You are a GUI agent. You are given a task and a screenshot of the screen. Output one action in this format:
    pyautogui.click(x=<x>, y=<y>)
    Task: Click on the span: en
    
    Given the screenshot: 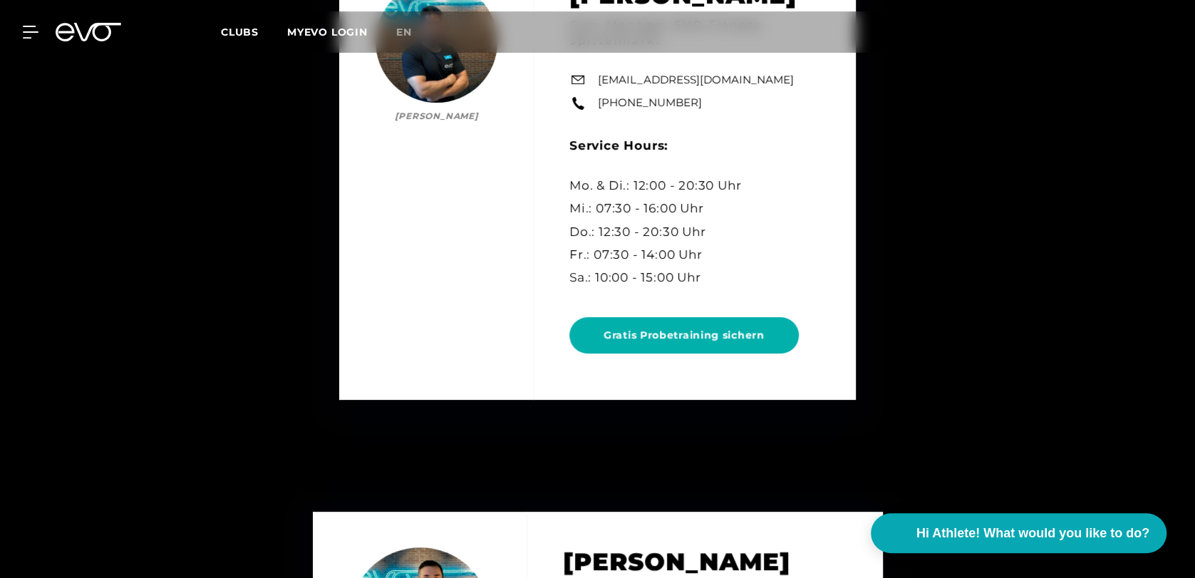 What is the action you would take?
    pyautogui.click(x=404, y=32)
    